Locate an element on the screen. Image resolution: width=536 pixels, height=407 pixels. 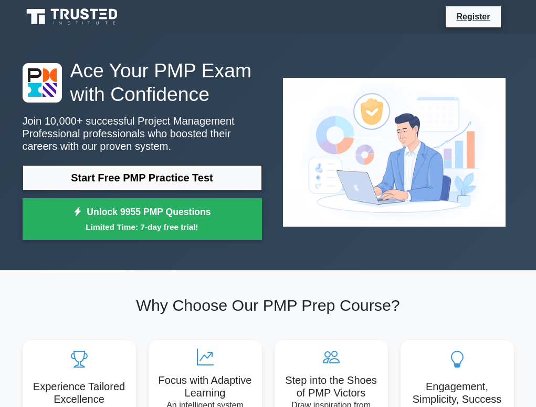
h2: Why Choose Our PMP Prep Course? is located at coordinates (268, 305).